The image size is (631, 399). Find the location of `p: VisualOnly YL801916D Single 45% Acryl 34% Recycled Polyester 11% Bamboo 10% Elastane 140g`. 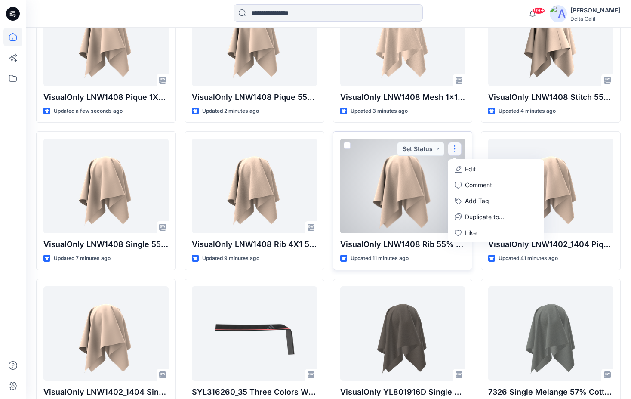

p: VisualOnly YL801916D Single 45% Acryl 34% Recycled Polyester 11% Bamboo 10% Elastane 140g is located at coordinates (403, 392).